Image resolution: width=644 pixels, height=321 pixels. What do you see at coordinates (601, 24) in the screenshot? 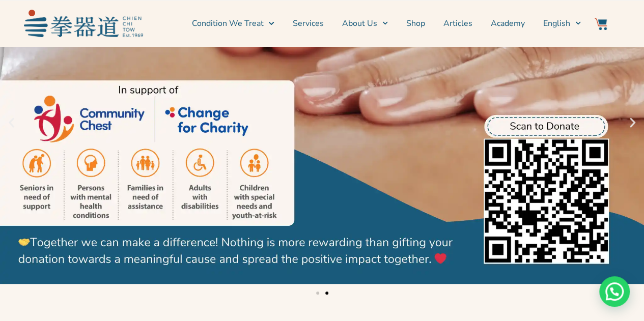
I see `img: Website Icon-03` at bounding box center [601, 24].